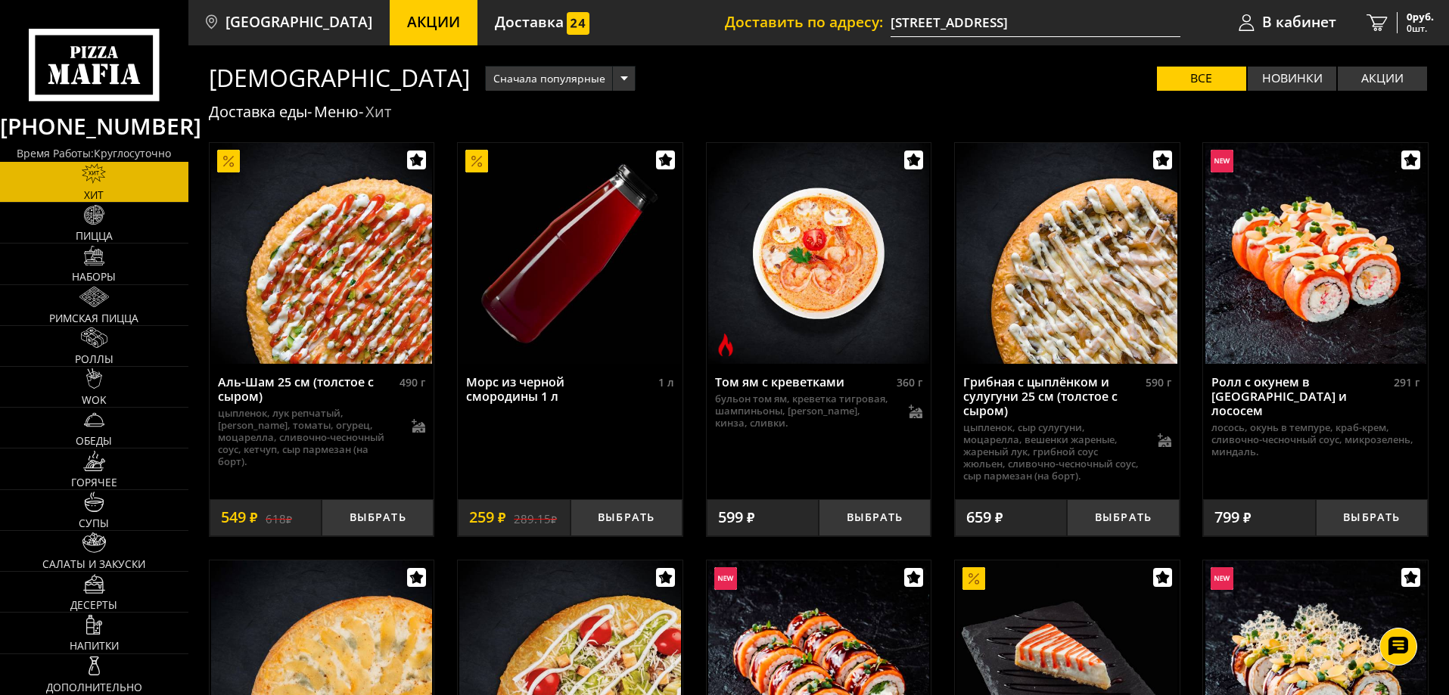  Describe the element at coordinates (984, 517) in the screenshot. I see `span: 659 ₽` at that location.